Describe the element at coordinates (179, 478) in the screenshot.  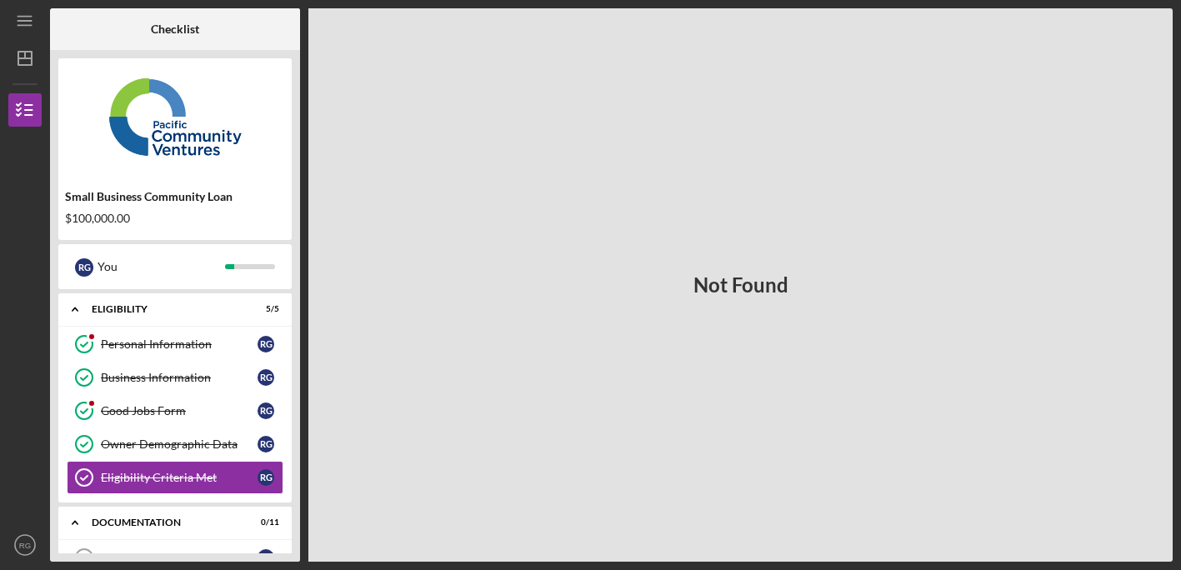
I see `div: Eligibility Criteria Met` at that location.